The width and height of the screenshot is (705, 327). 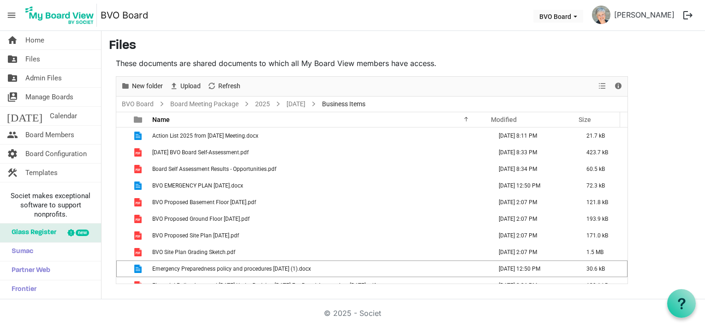 What do you see at coordinates (185, 86) in the screenshot?
I see `div: Upload` at bounding box center [185, 86].